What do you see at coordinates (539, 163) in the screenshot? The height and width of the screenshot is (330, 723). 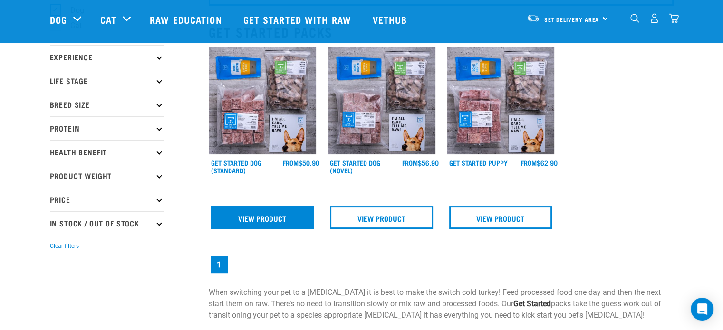 I see `div: $62.90` at bounding box center [539, 163].